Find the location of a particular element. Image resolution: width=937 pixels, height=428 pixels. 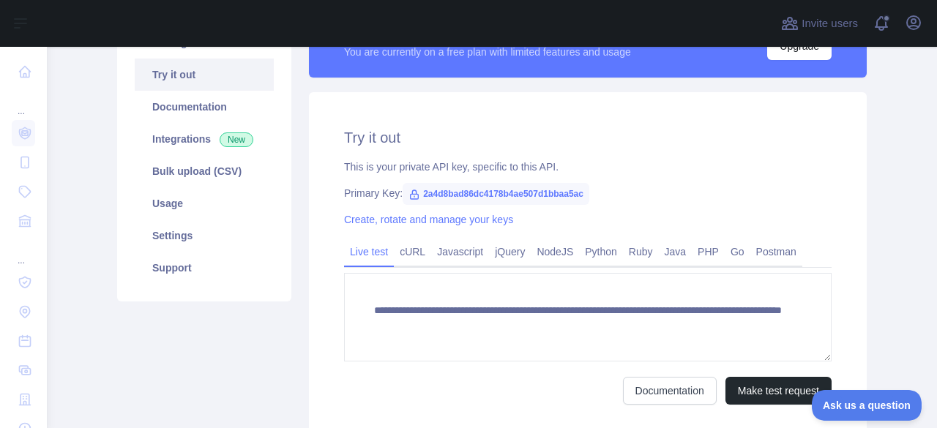

a: PHP is located at coordinates (708, 252).